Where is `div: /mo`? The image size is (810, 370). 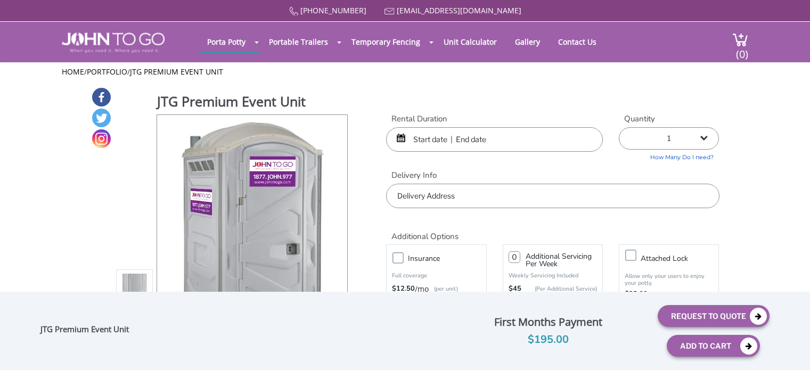 div: /mo is located at coordinates (436, 289).